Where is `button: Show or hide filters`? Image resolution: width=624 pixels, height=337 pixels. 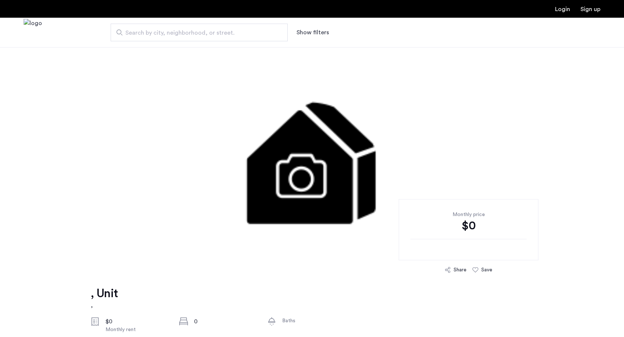
button: Show or hide filters is located at coordinates (313, 32).